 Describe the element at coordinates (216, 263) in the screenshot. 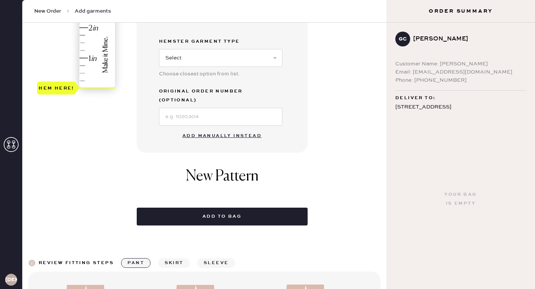

I see `button: sleeve` at that location.